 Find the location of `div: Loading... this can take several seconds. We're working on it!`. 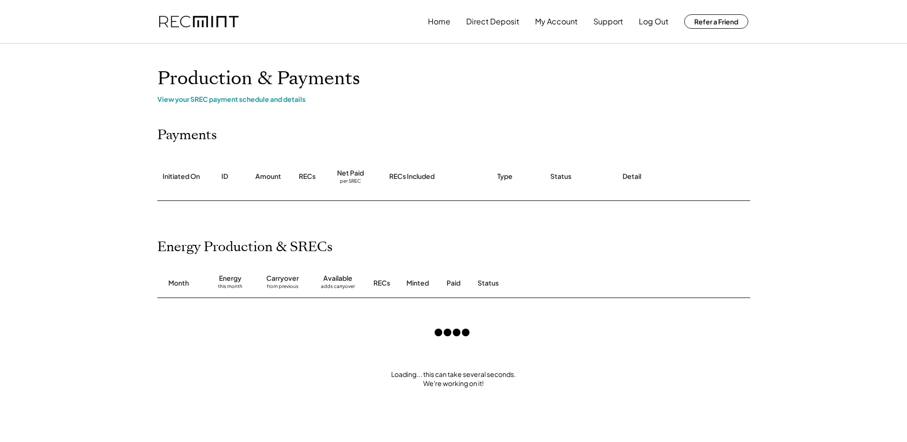

div: Loading... this can take several seconds. We're working on it! is located at coordinates (454, 379).